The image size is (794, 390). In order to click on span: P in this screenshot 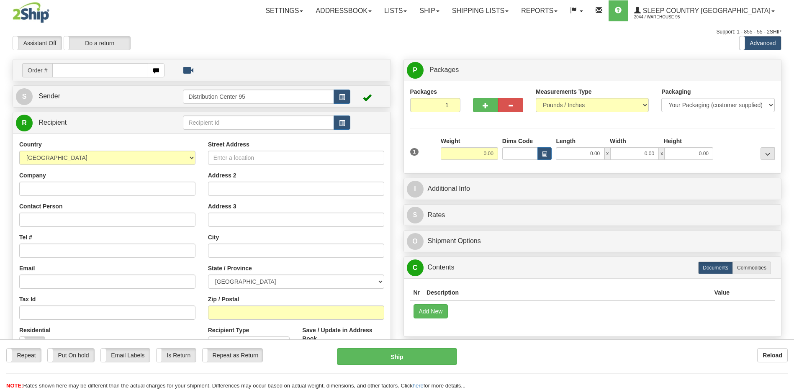, I will do `click(415, 70)`.